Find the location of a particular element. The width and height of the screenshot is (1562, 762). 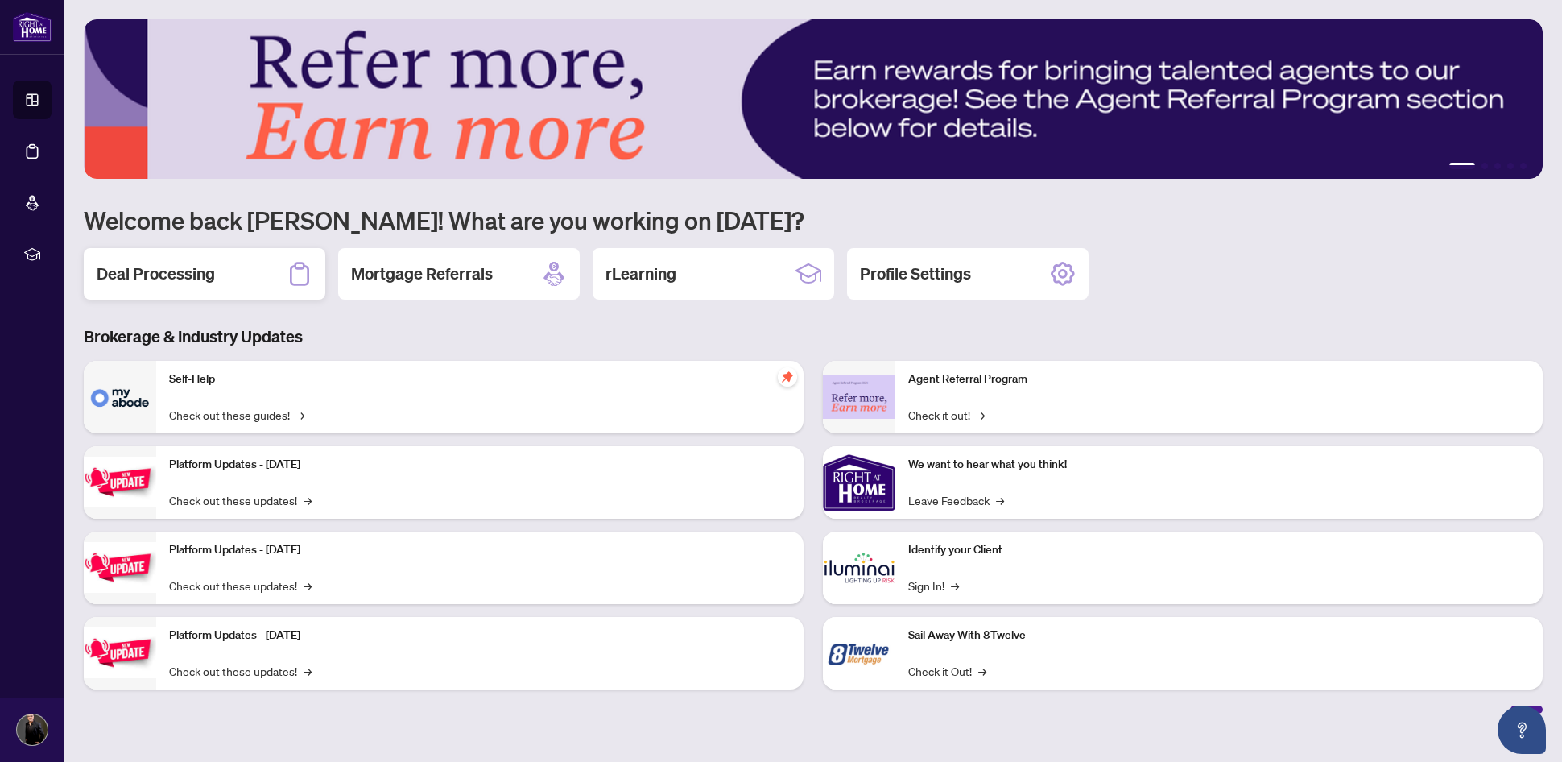

button: Open asap is located at coordinates (1522, 729).